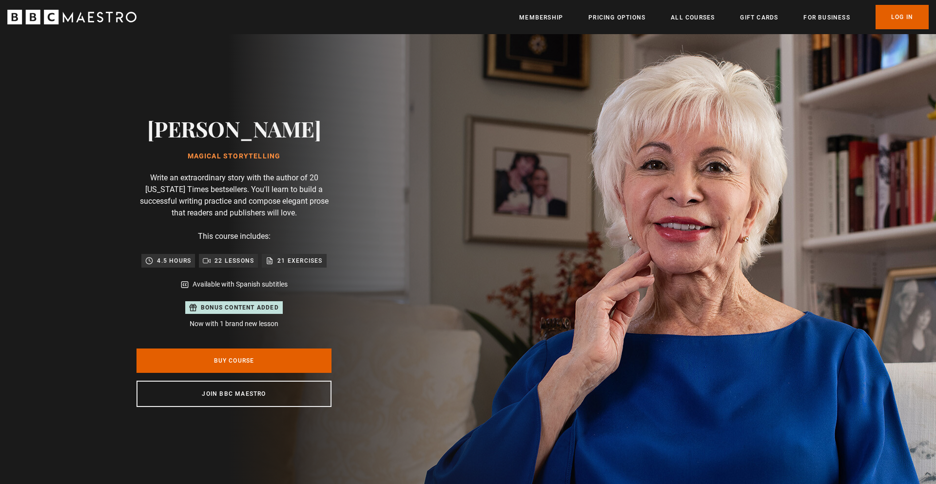  I want to click on p: 4.5 hours, so click(174, 261).